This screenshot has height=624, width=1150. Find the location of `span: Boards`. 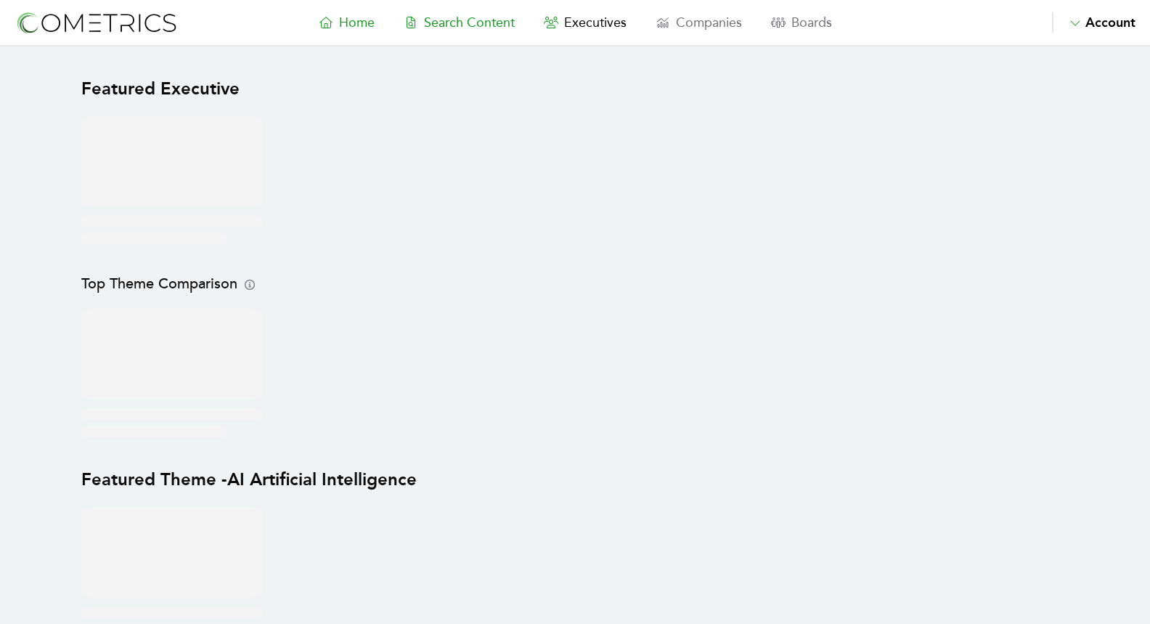

span: Boards is located at coordinates (812, 23).